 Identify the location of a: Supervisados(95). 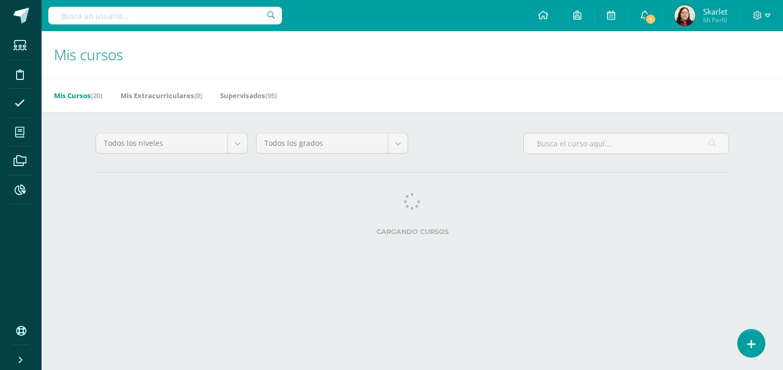
(248, 96).